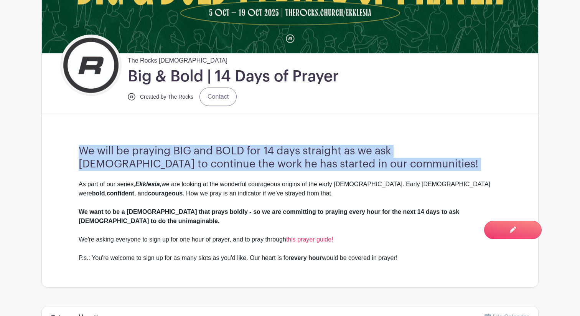  I want to click on strong: confident, so click(120, 193).